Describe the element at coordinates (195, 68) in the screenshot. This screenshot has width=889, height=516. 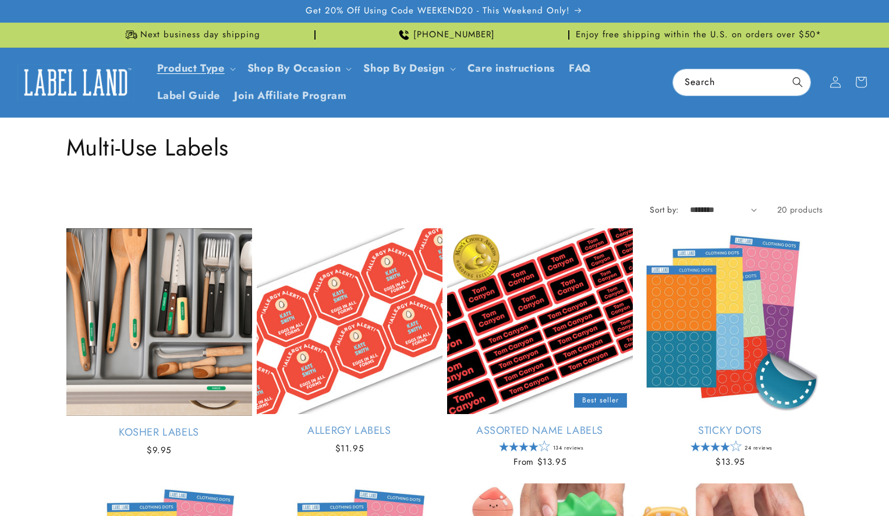
I see `summary: Product Type` at that location.